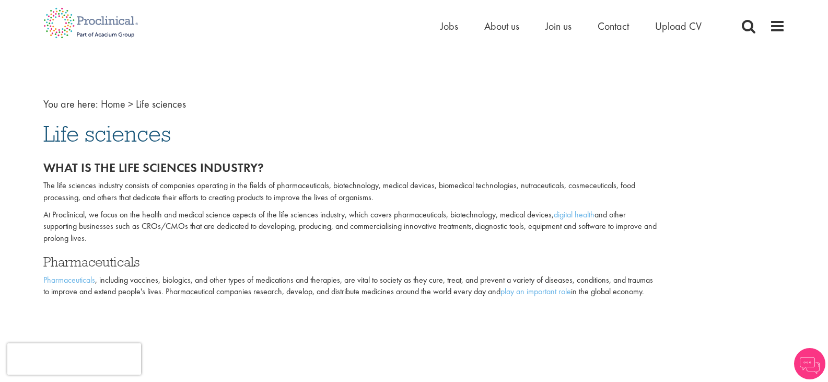 The height and width of the screenshot is (382, 828). I want to click on a: Contact, so click(613, 26).